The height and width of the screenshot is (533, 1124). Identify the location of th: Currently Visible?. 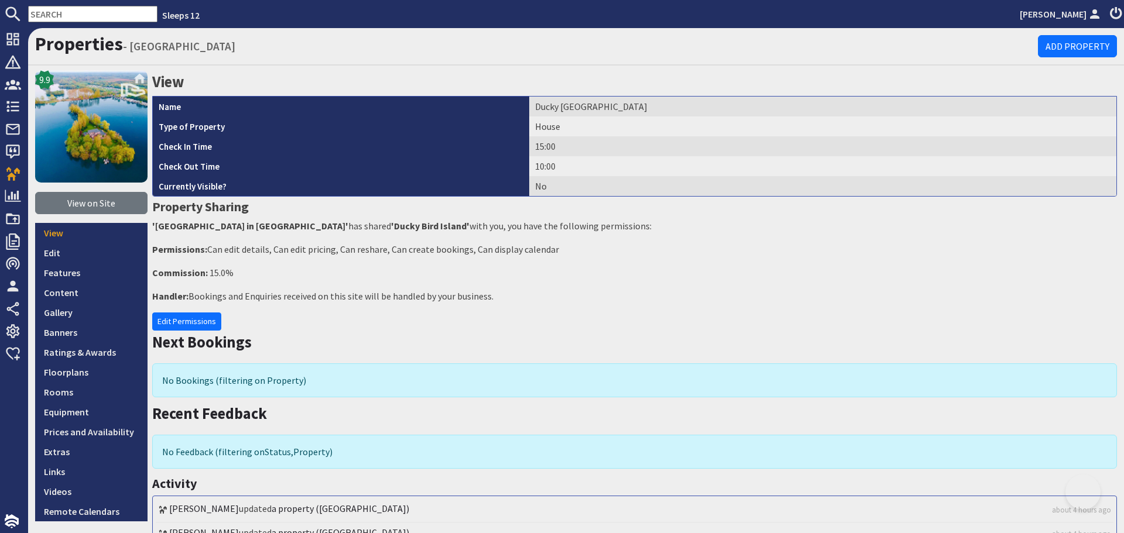
(341, 186).